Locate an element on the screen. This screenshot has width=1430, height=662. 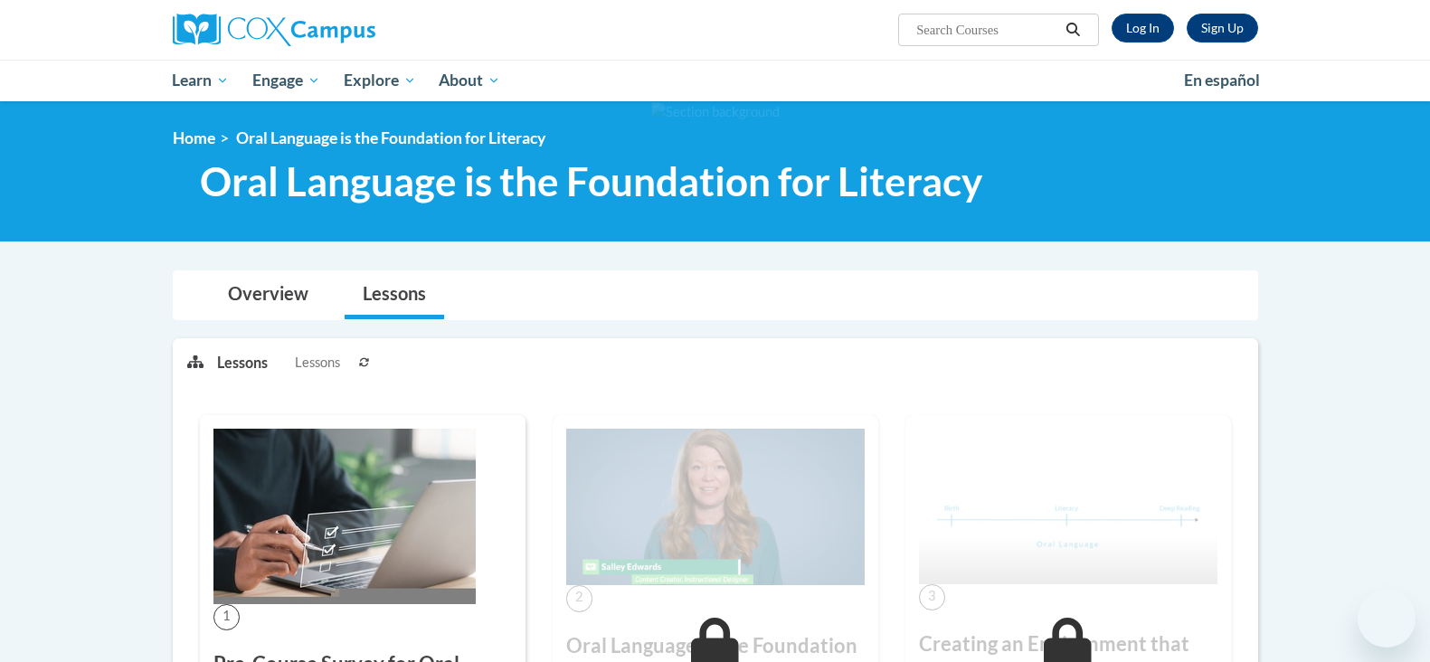
span: Lessons is located at coordinates (317, 363).